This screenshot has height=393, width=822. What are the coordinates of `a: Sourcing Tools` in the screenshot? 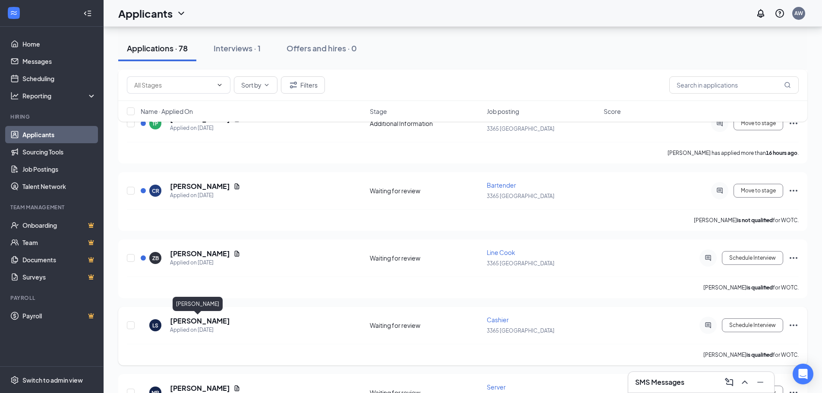 It's located at (59, 152).